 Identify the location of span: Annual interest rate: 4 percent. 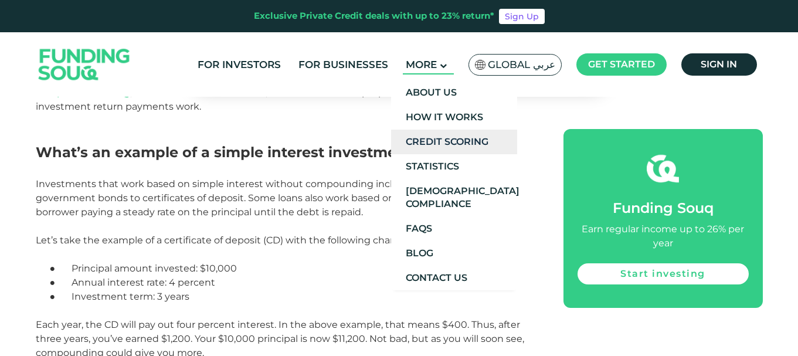
(143, 282).